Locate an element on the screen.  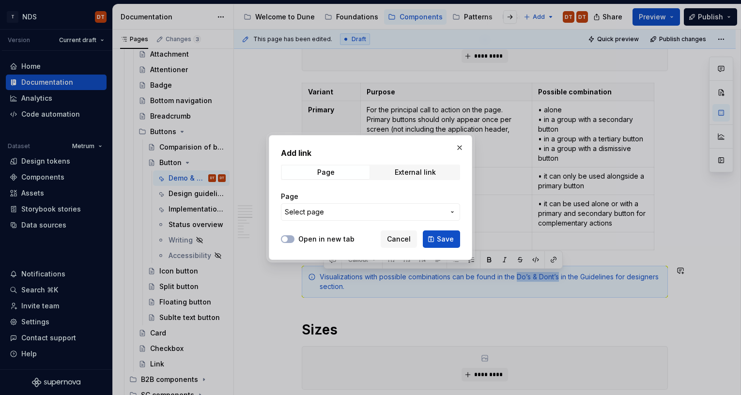
h2: Add link is located at coordinates (371, 153).